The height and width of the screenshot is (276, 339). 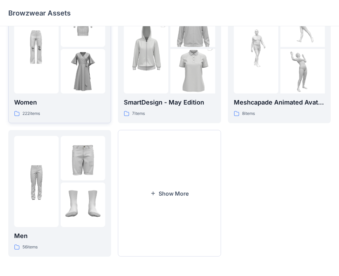 What do you see at coordinates (39, 13) in the screenshot?
I see `p: Browzwear Assets` at bounding box center [39, 13].